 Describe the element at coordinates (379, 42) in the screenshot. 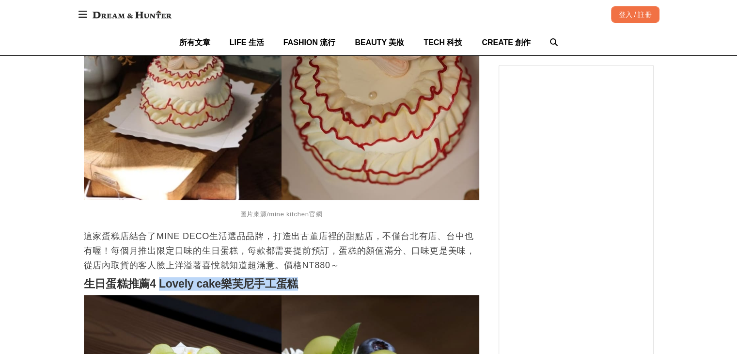

I see `span: BEAUTY 美妝` at that location.